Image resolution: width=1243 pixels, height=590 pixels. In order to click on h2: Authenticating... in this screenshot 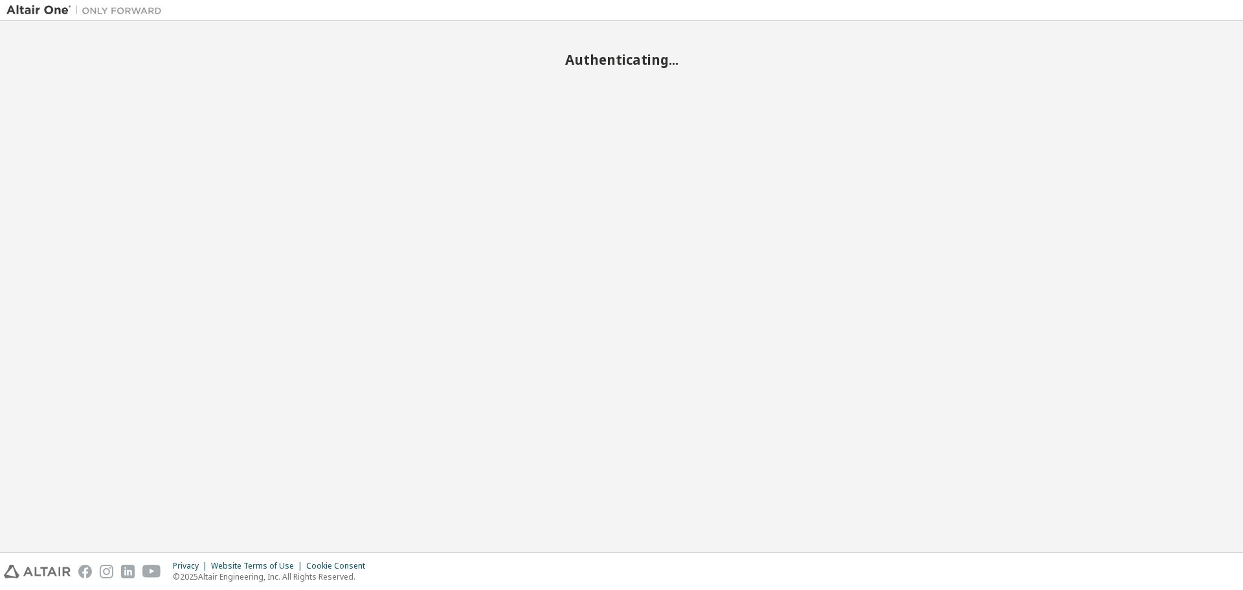, I will do `click(621, 60)`.